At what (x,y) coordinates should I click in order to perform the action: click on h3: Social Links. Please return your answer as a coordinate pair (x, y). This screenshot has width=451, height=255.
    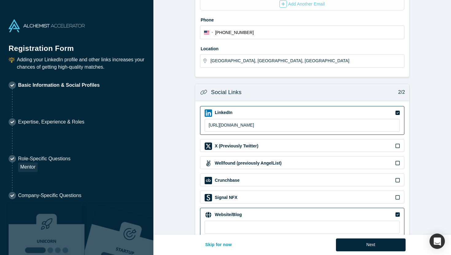
    Looking at the image, I should click on (226, 92).